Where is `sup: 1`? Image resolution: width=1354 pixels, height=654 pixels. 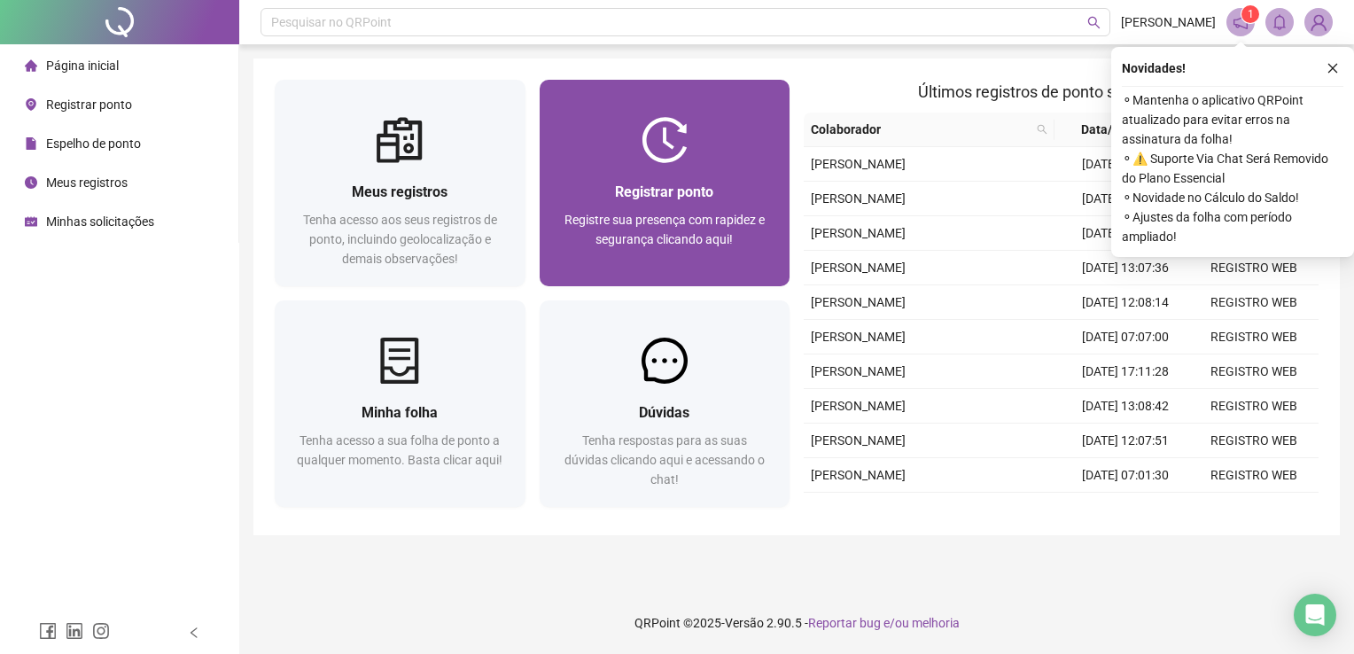
sup: 1 is located at coordinates (1250, 14).